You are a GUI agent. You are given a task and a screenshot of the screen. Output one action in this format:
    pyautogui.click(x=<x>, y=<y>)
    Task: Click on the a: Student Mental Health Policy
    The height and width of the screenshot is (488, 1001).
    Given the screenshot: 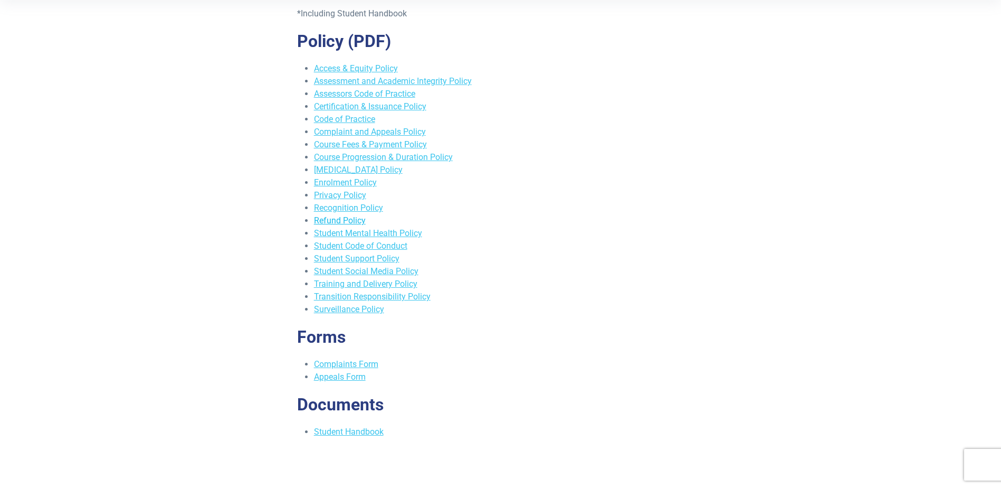 What is the action you would take?
    pyautogui.click(x=368, y=233)
    